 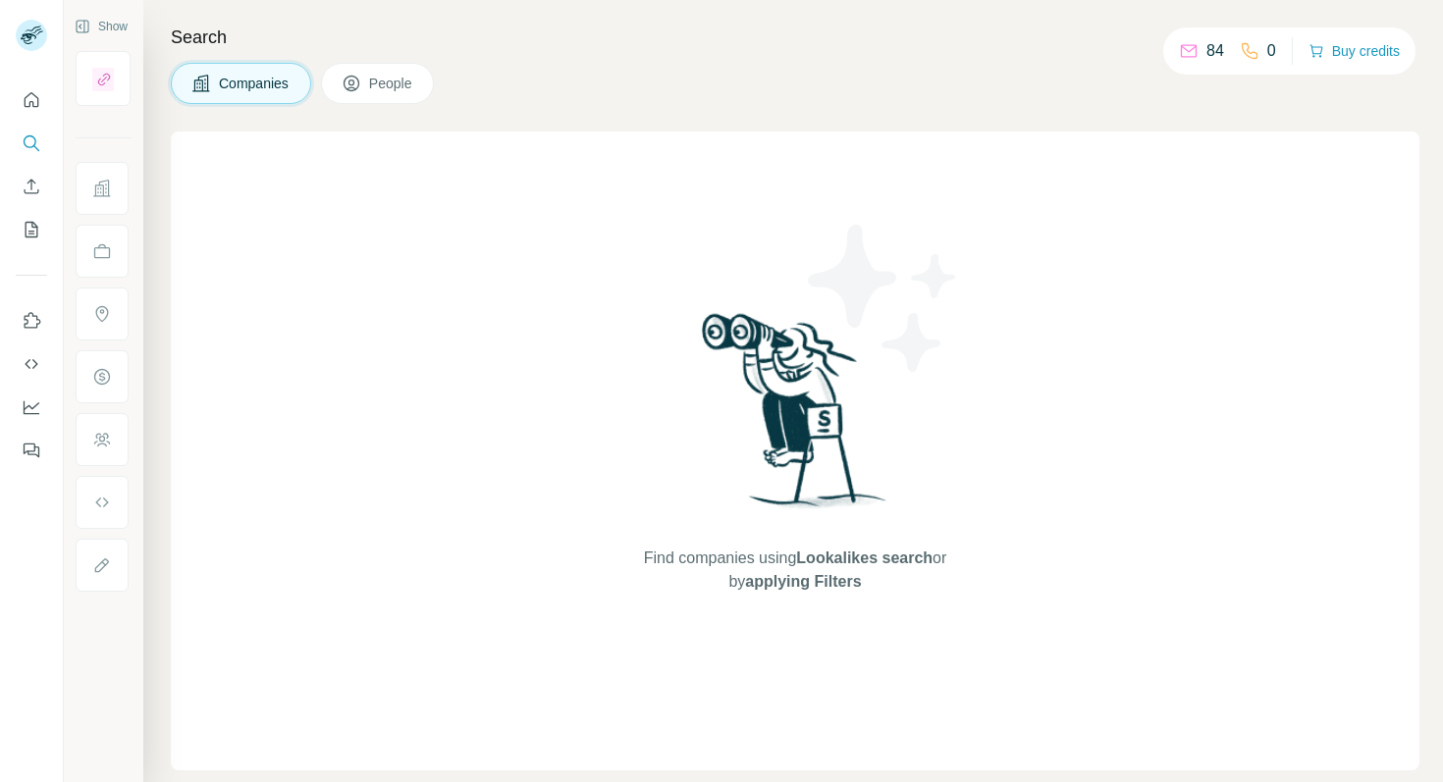 I want to click on button: My lists, so click(x=31, y=230).